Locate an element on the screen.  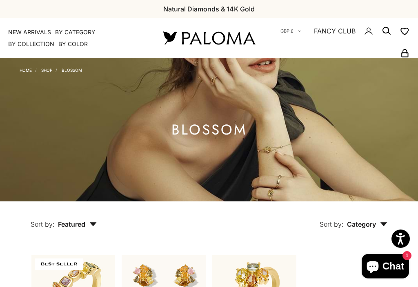
span: BEST SELLER is located at coordinates (59, 264).